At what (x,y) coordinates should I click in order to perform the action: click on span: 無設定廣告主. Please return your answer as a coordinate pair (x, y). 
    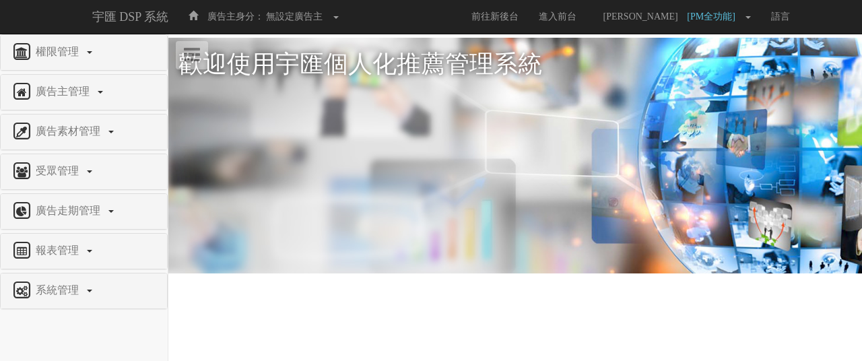
    Looking at the image, I should click on (294, 16).